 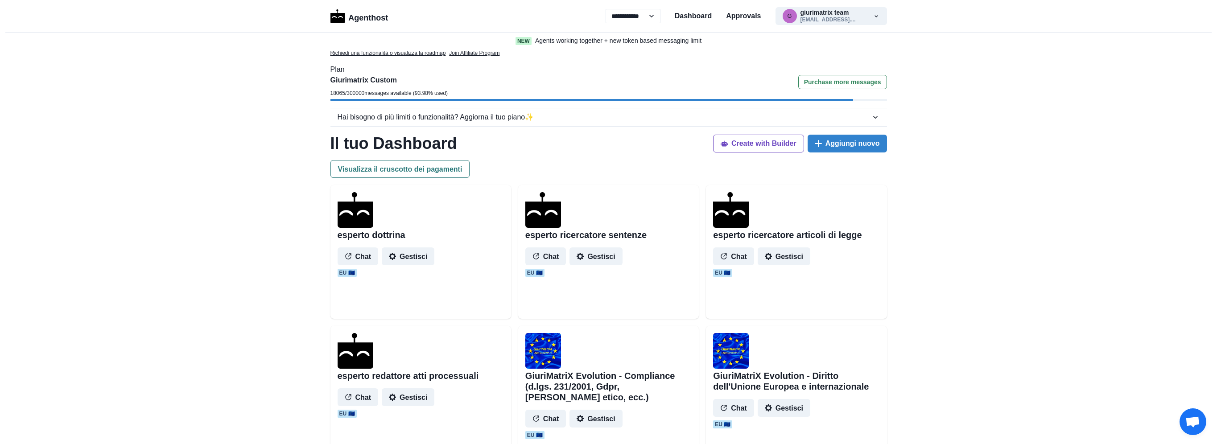 I want to click on span: New, so click(x=524, y=41).